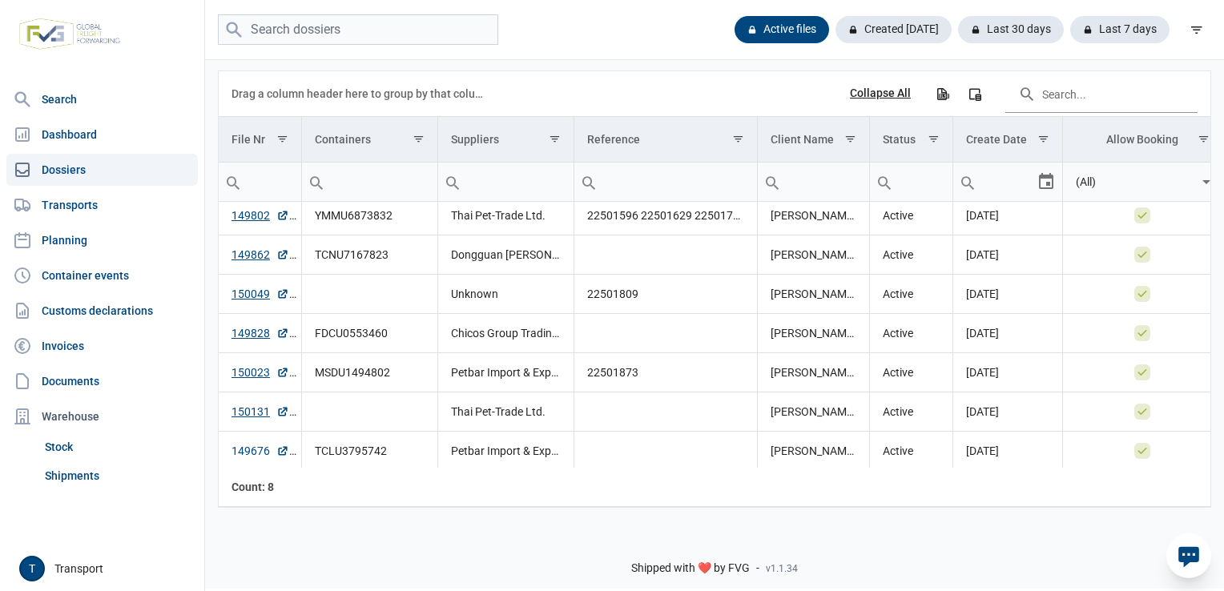 Image resolution: width=1224 pixels, height=591 pixels. I want to click on a: Shipments, so click(118, 476).